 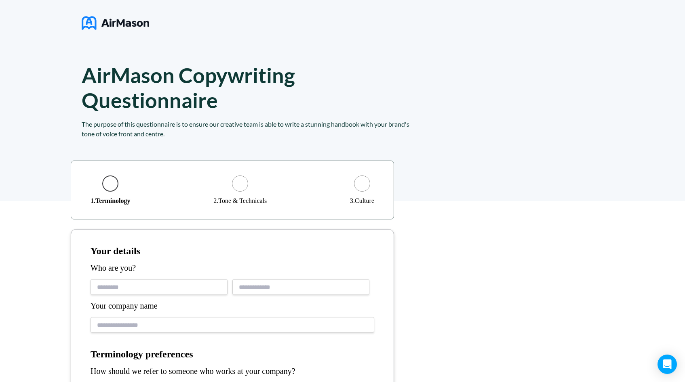 What do you see at coordinates (232, 268) in the screenshot?
I see `div: Who are you?` at bounding box center [232, 268].